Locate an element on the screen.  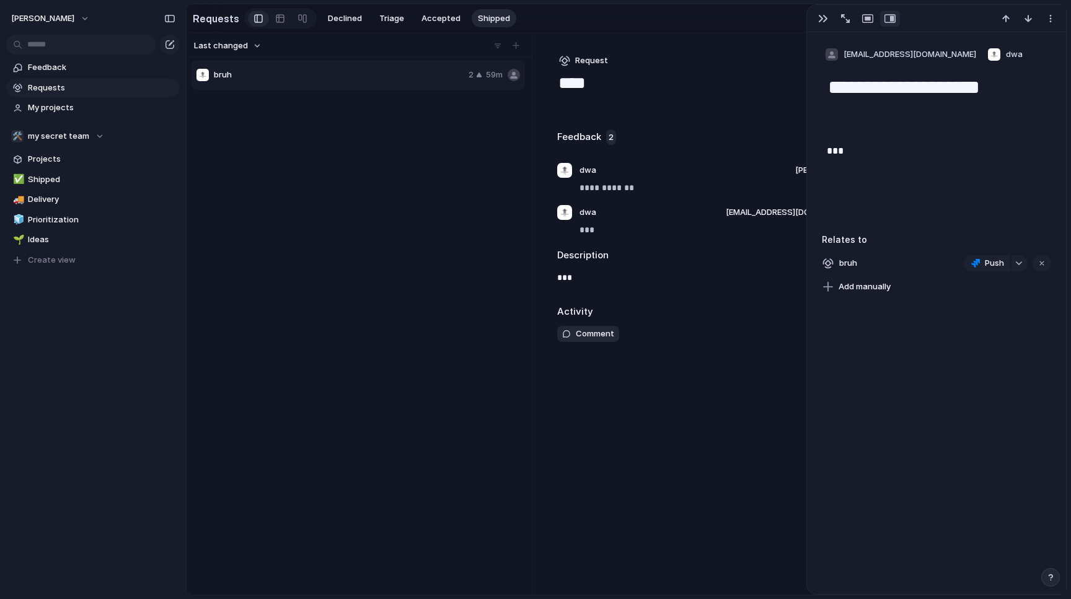
h2: Description is located at coordinates (727, 255).